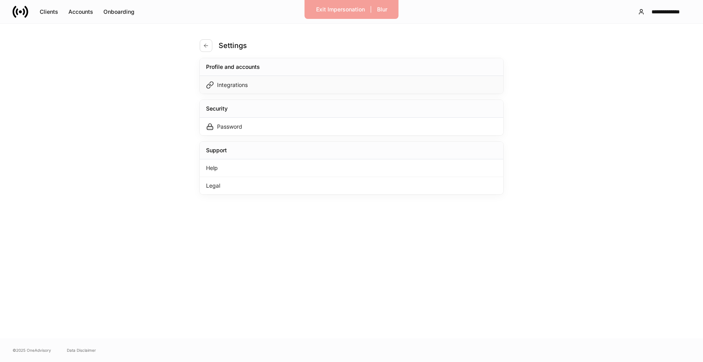 Image resolution: width=703 pixels, height=362 pixels. What do you see at coordinates (233, 67) in the screenshot?
I see `div: Profile and accounts` at bounding box center [233, 67].